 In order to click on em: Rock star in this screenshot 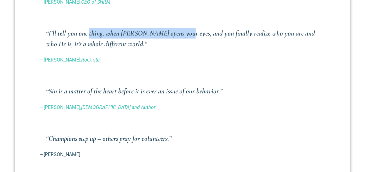, I will do `click(91, 60)`.